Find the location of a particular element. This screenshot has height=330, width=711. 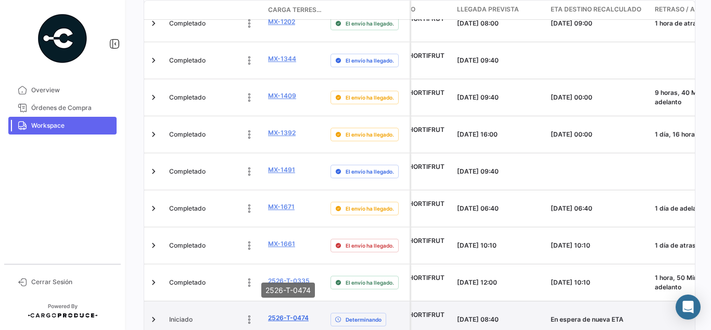

a: MX-1409 is located at coordinates (282, 96).